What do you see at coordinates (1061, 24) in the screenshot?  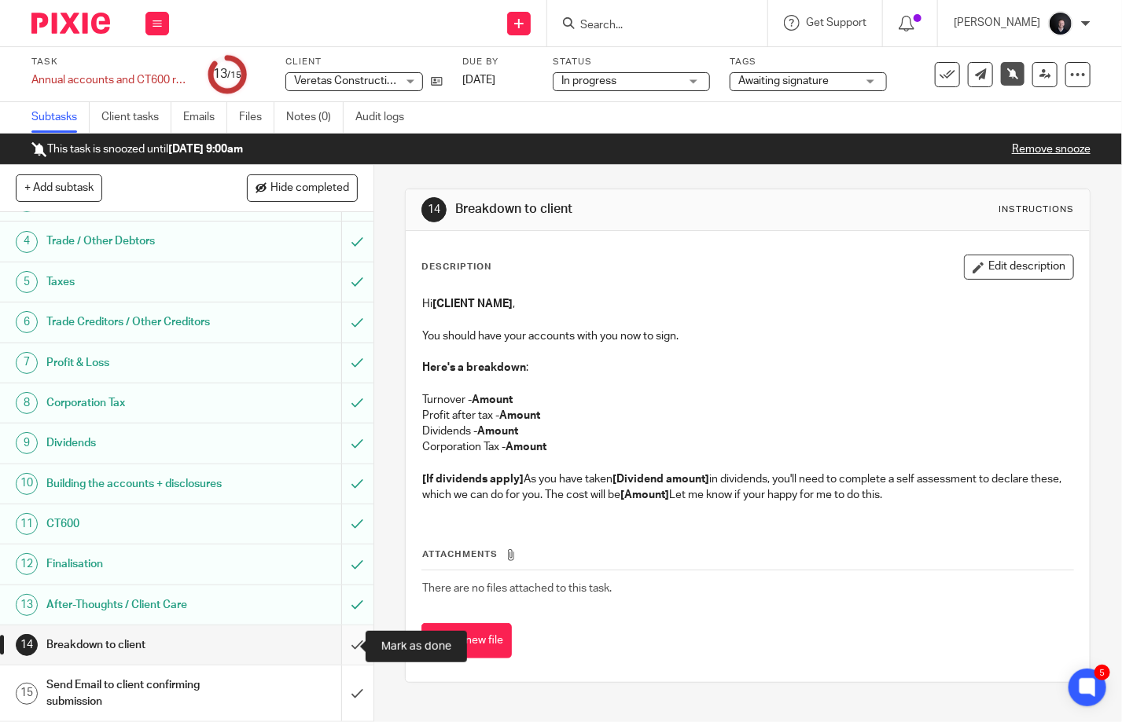 I see `img: 455A2509.jpg` at bounding box center [1061, 24].